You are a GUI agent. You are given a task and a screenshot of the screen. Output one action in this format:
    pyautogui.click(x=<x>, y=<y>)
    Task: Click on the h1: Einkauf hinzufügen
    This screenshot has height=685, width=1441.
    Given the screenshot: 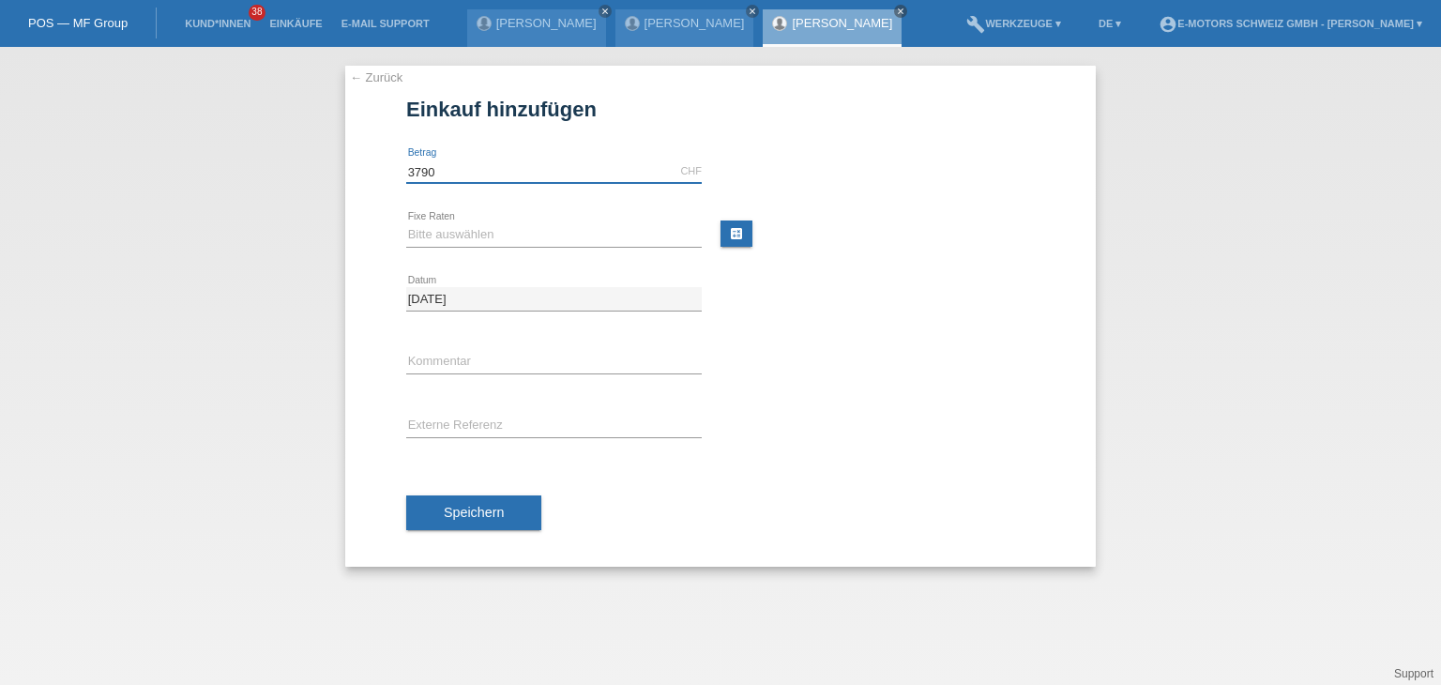 What is the action you would take?
    pyautogui.click(x=721, y=109)
    